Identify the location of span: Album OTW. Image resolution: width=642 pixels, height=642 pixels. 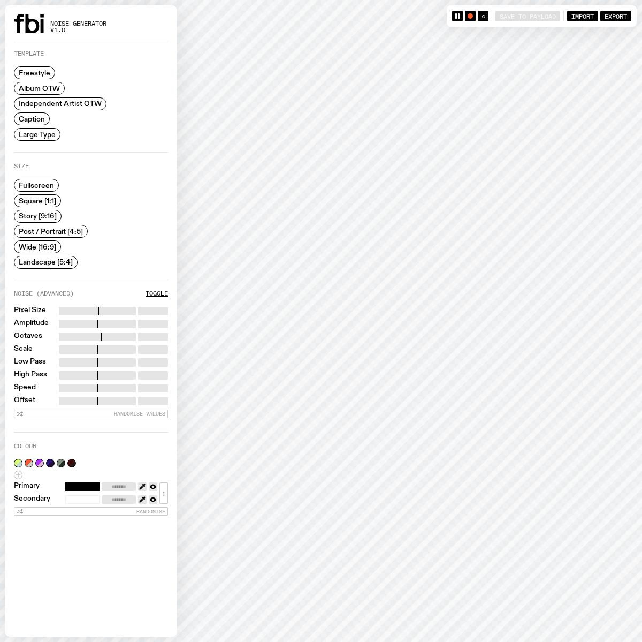
(39, 88).